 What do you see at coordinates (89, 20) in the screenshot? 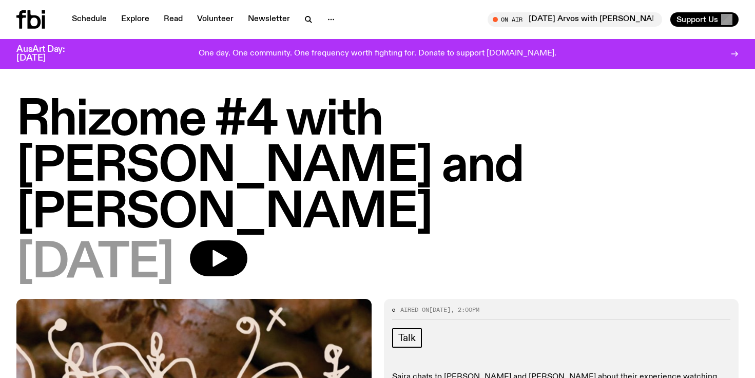
I see `a: Schedule` at bounding box center [89, 20].